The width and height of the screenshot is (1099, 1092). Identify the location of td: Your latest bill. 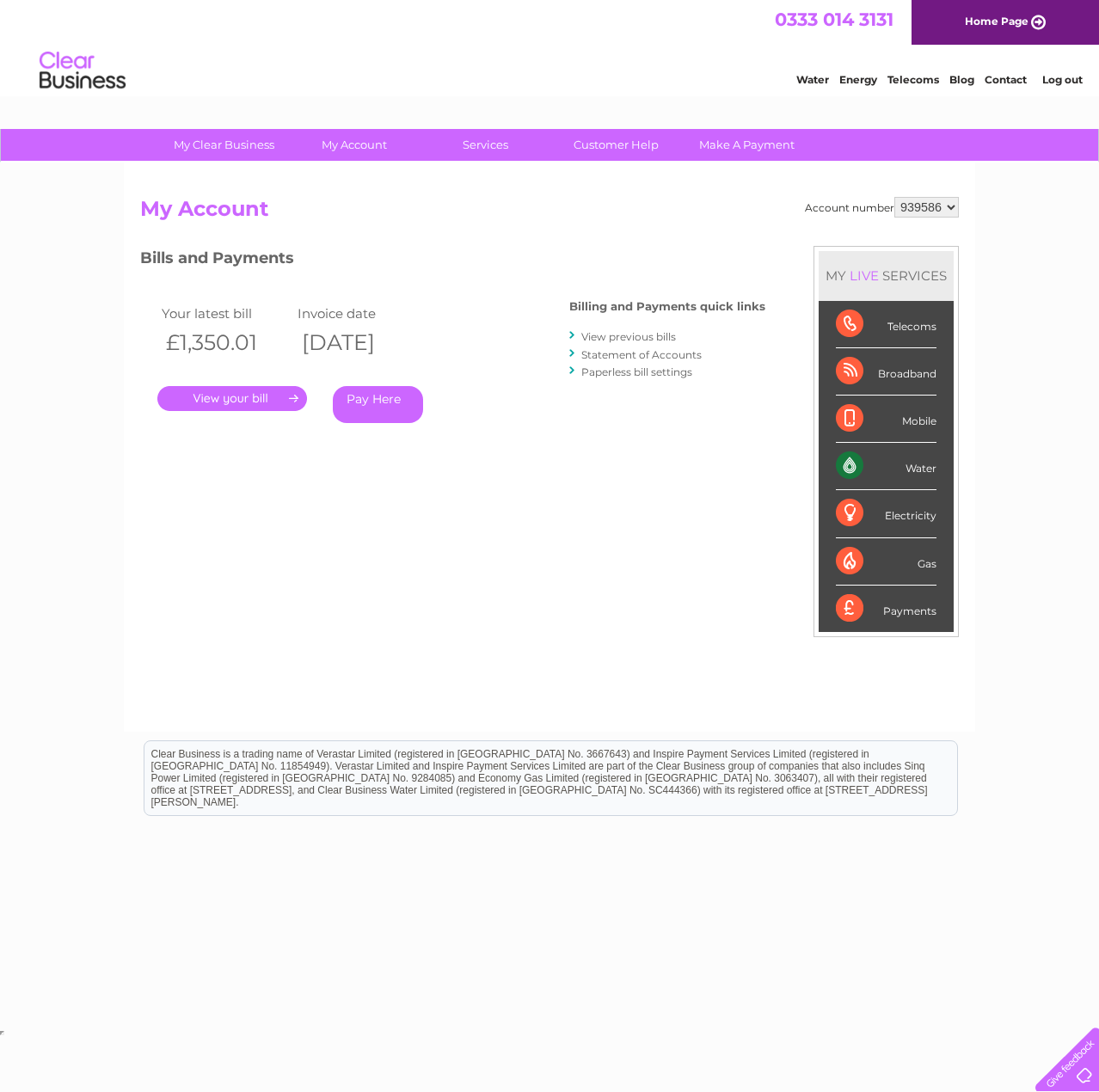
(225, 313).